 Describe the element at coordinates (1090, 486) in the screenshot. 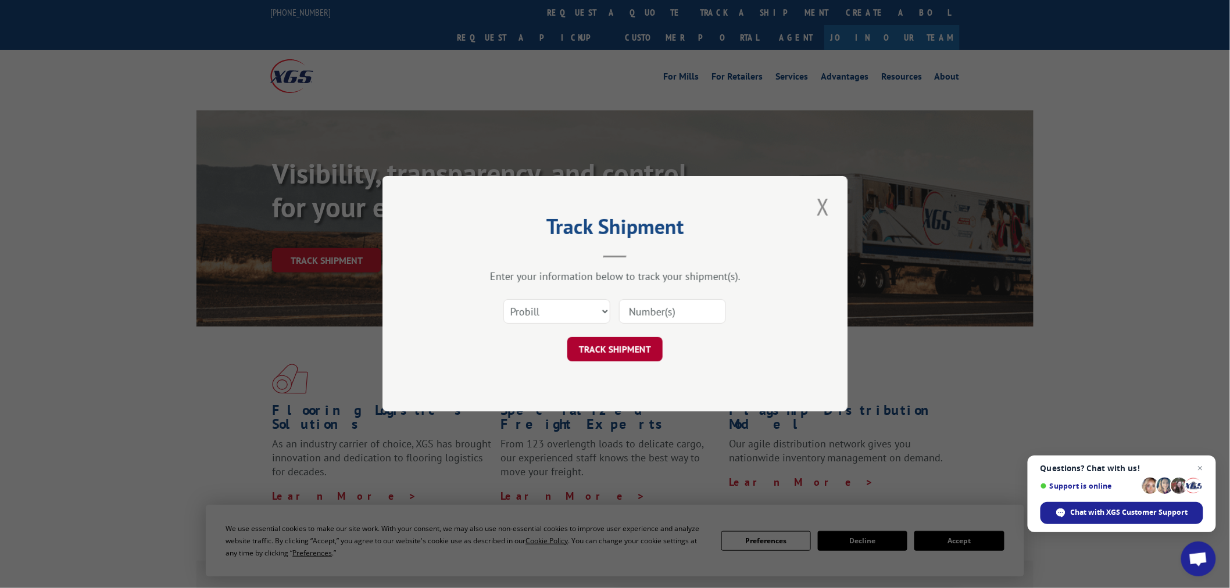

I see `span: Support is online` at that location.